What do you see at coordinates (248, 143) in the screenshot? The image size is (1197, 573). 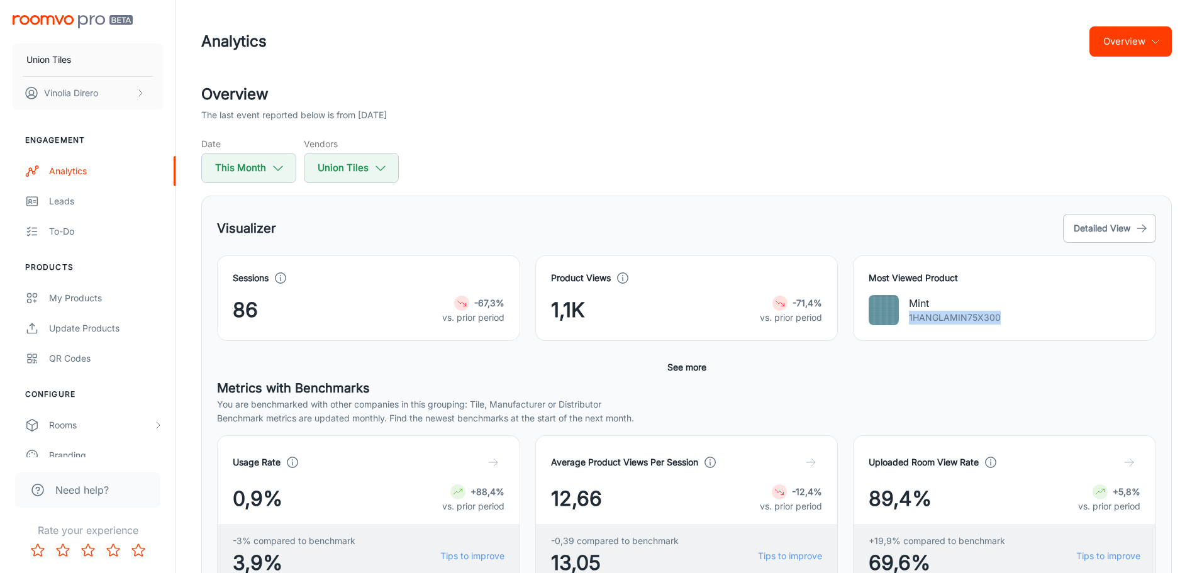 I see `h5: Date` at bounding box center [248, 143].